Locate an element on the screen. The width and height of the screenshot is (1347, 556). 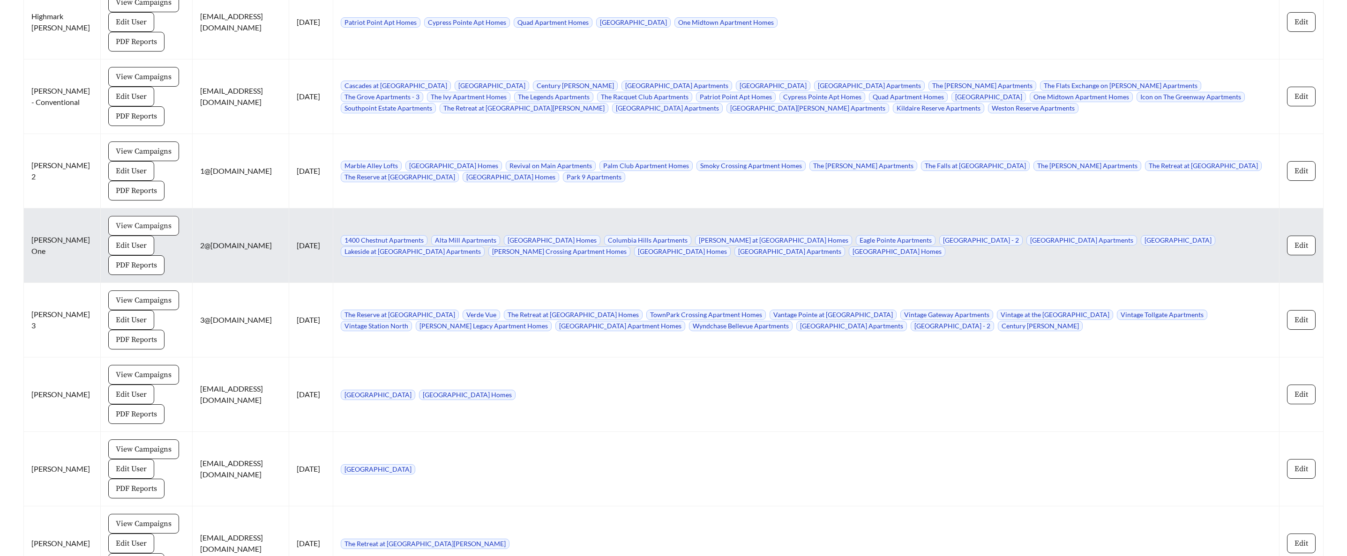
span: Southpoint Estate Apartments is located at coordinates (388, 108).